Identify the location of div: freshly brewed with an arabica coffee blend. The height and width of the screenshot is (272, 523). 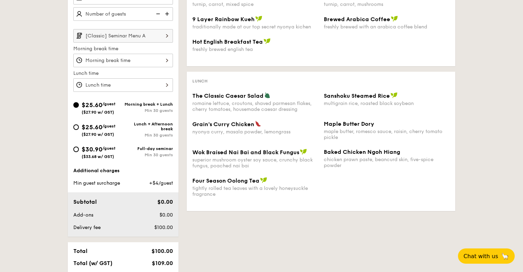
(387, 27).